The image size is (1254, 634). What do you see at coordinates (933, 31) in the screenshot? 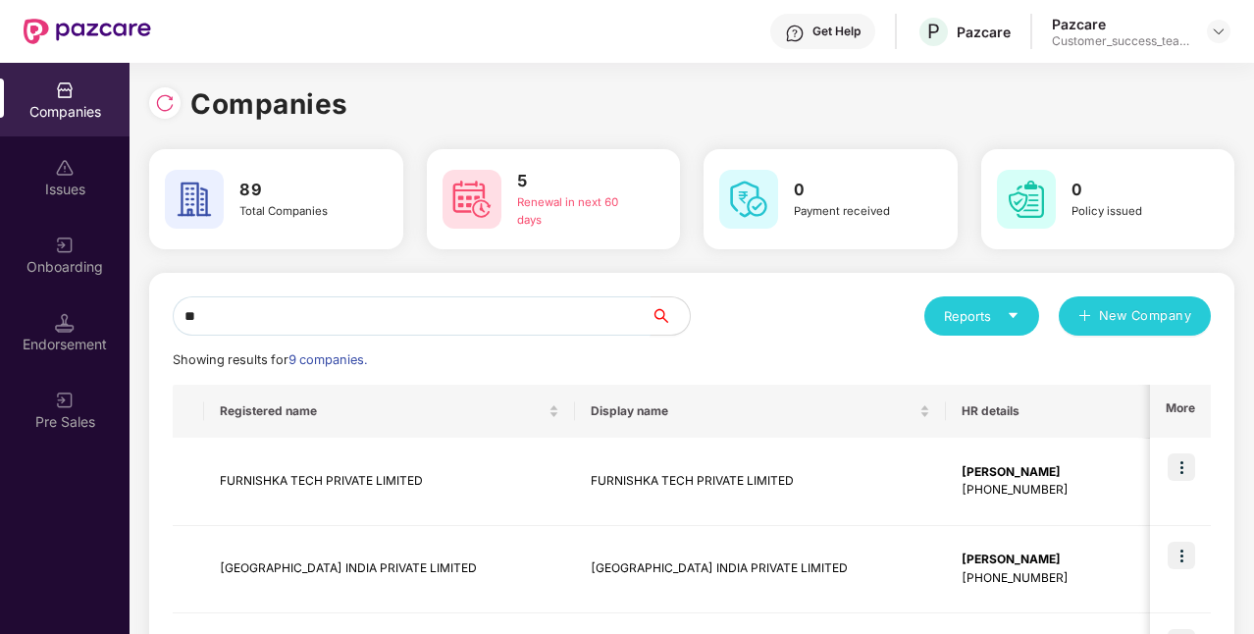
I see `span: P` at bounding box center [933, 31].